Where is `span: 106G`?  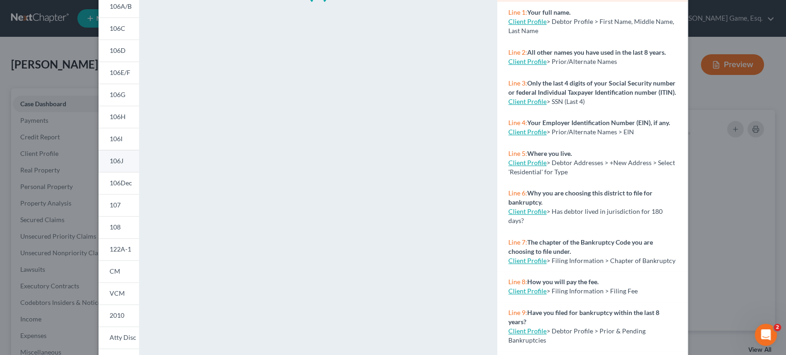 span: 106G is located at coordinates (117, 94).